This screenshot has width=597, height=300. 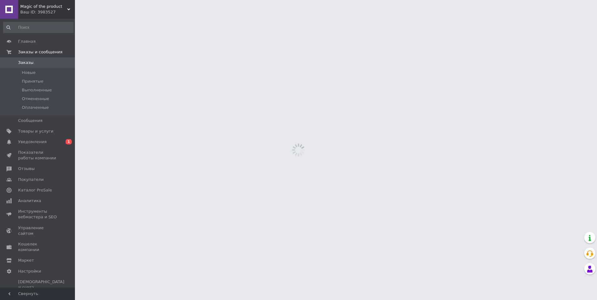 What do you see at coordinates (37, 90) in the screenshot?
I see `span: Выполненные` at bounding box center [37, 90].